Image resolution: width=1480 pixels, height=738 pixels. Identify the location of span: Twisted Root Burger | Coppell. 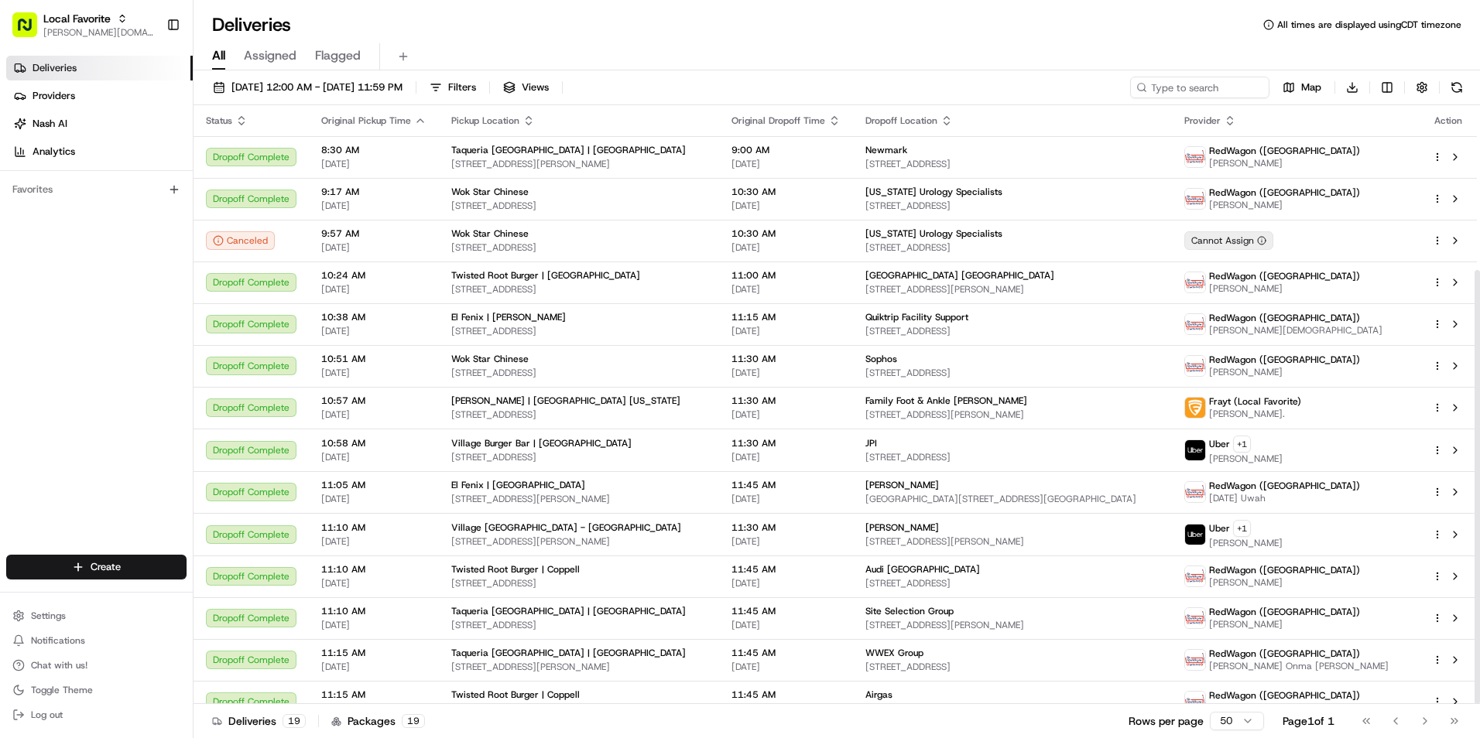
(515, 570).